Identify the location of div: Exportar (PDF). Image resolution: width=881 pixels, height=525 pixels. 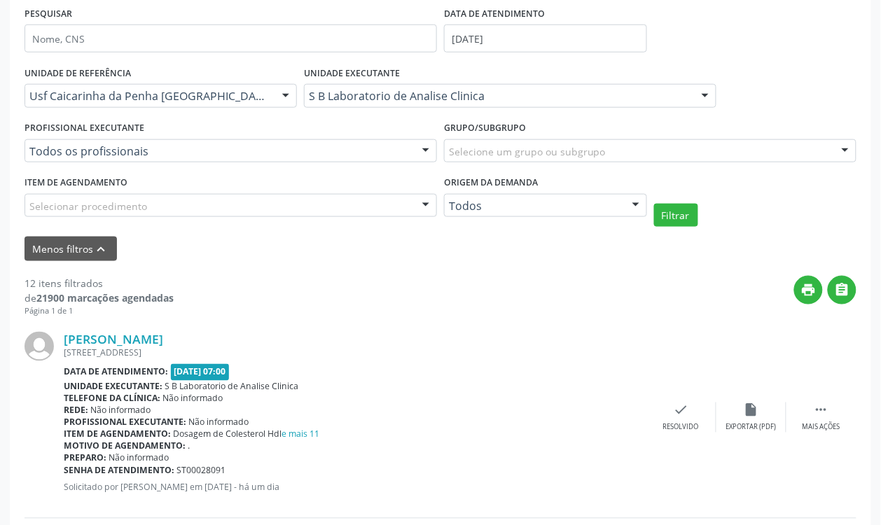
(751, 428).